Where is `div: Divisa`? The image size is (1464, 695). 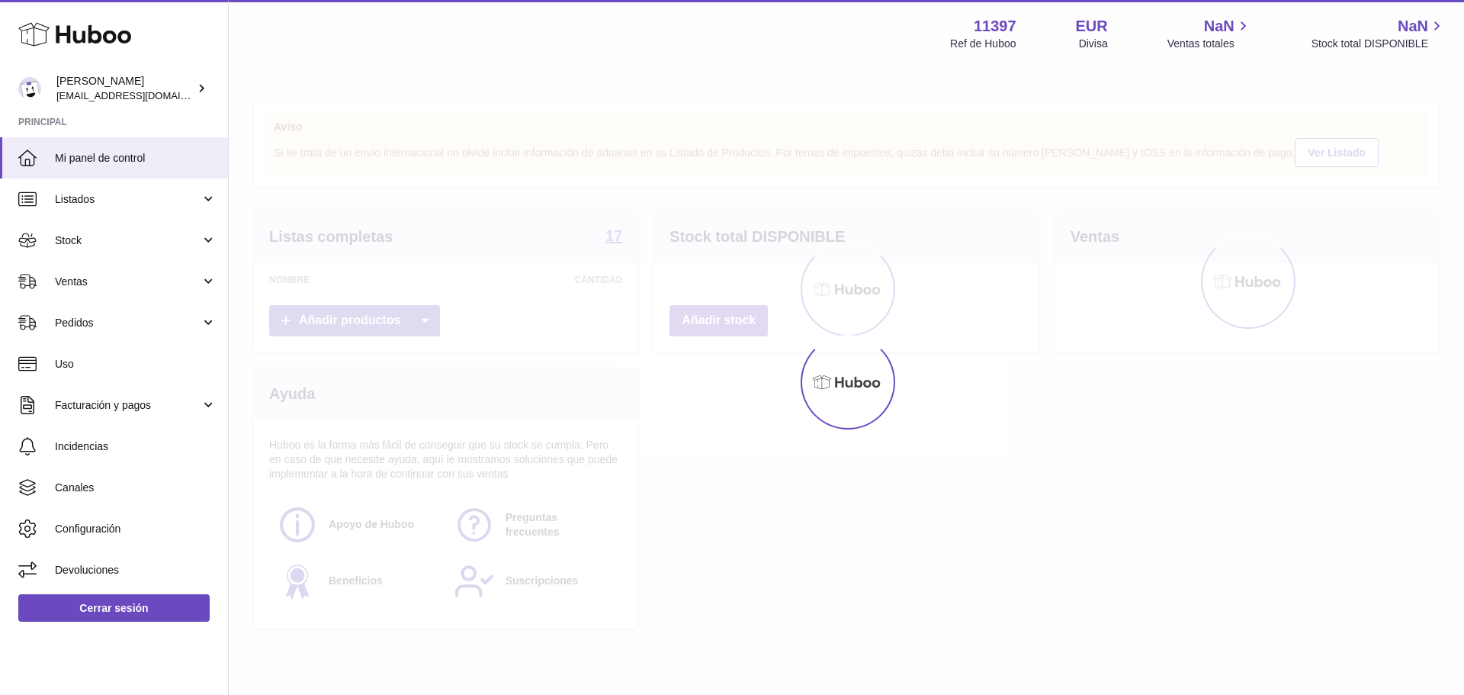
div: Divisa is located at coordinates (1094, 43).